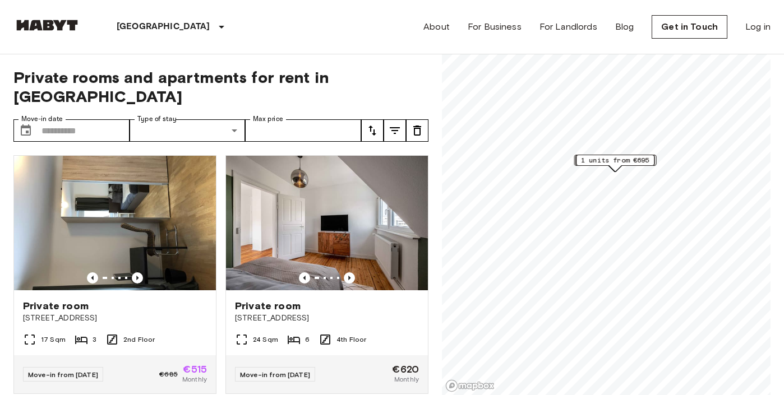 The width and height of the screenshot is (784, 395). I want to click on div: Map marker, so click(615, 163).